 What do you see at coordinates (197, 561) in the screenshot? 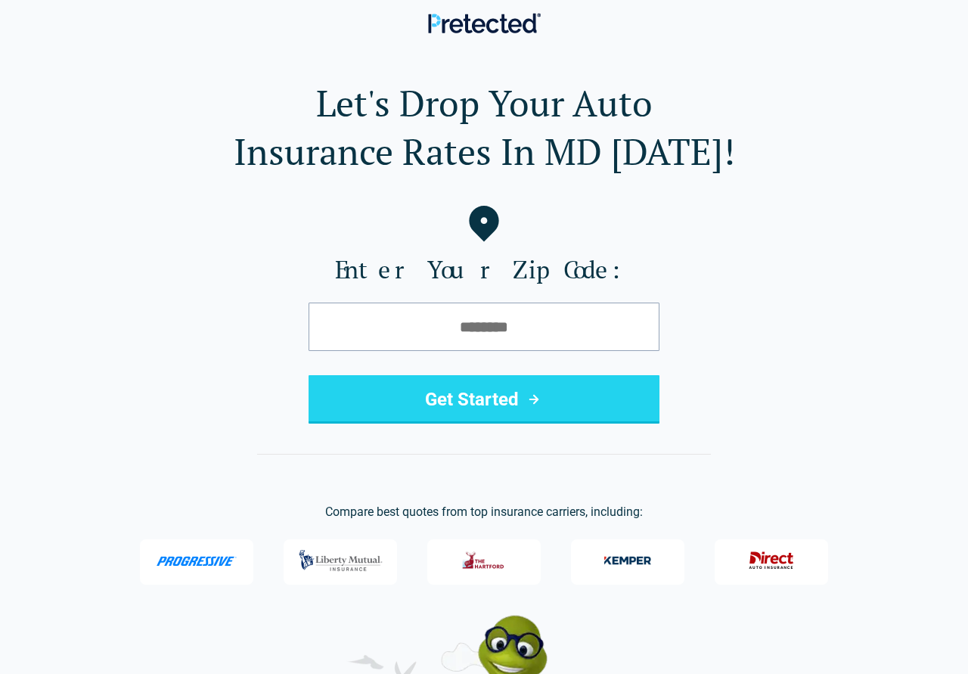
I see `img: Progressive` at bounding box center [197, 561].